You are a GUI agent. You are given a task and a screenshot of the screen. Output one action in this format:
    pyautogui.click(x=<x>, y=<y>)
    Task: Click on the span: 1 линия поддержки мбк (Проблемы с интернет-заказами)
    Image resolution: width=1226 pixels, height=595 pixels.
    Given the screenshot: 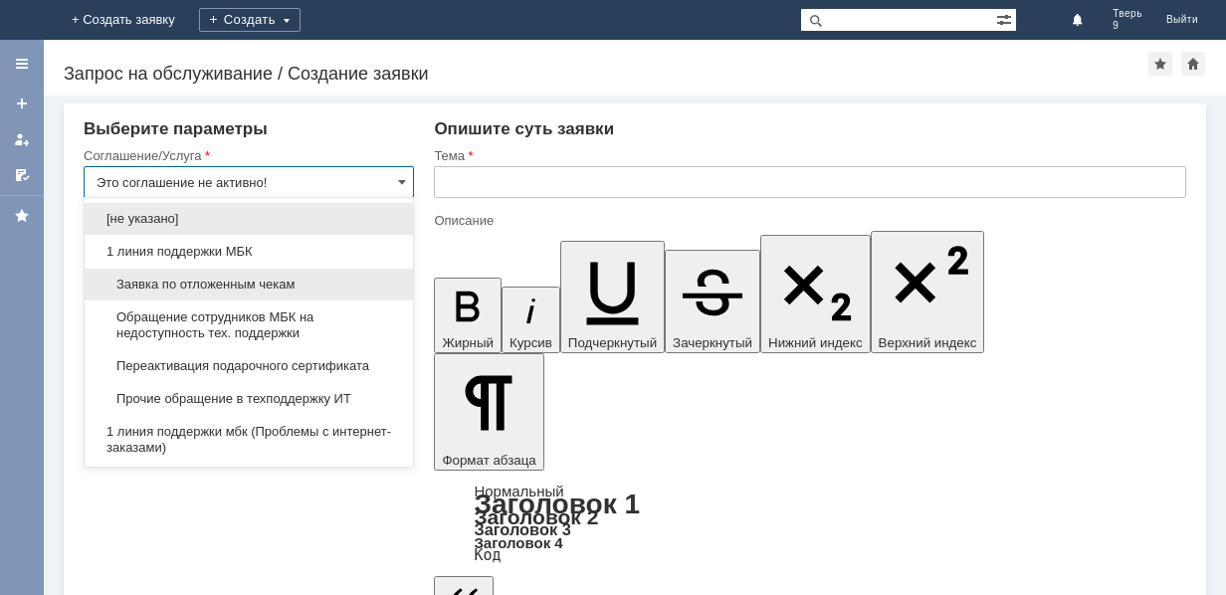 What is the action you would take?
    pyautogui.click(x=249, y=440)
    